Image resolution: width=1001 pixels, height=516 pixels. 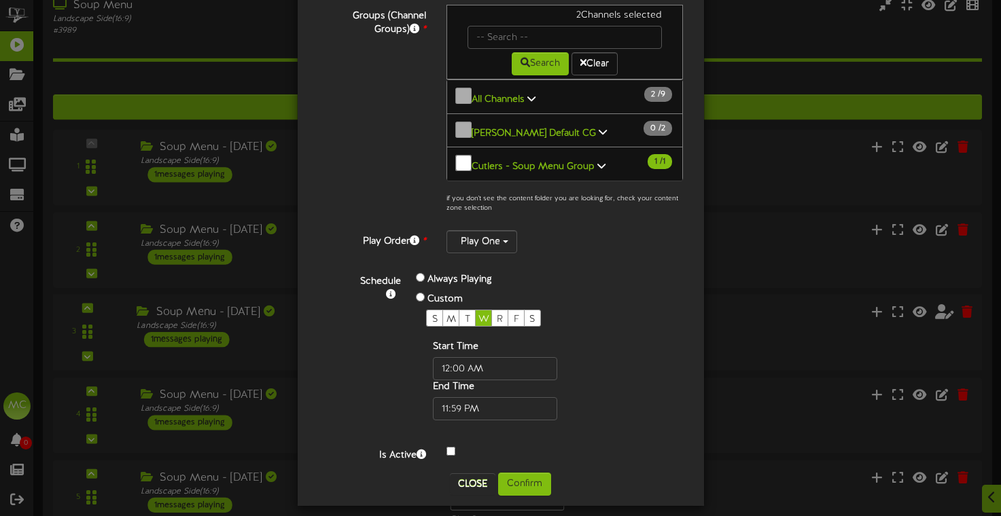 What do you see at coordinates (654, 128) in the screenshot?
I see `span: 0` at bounding box center [654, 128].